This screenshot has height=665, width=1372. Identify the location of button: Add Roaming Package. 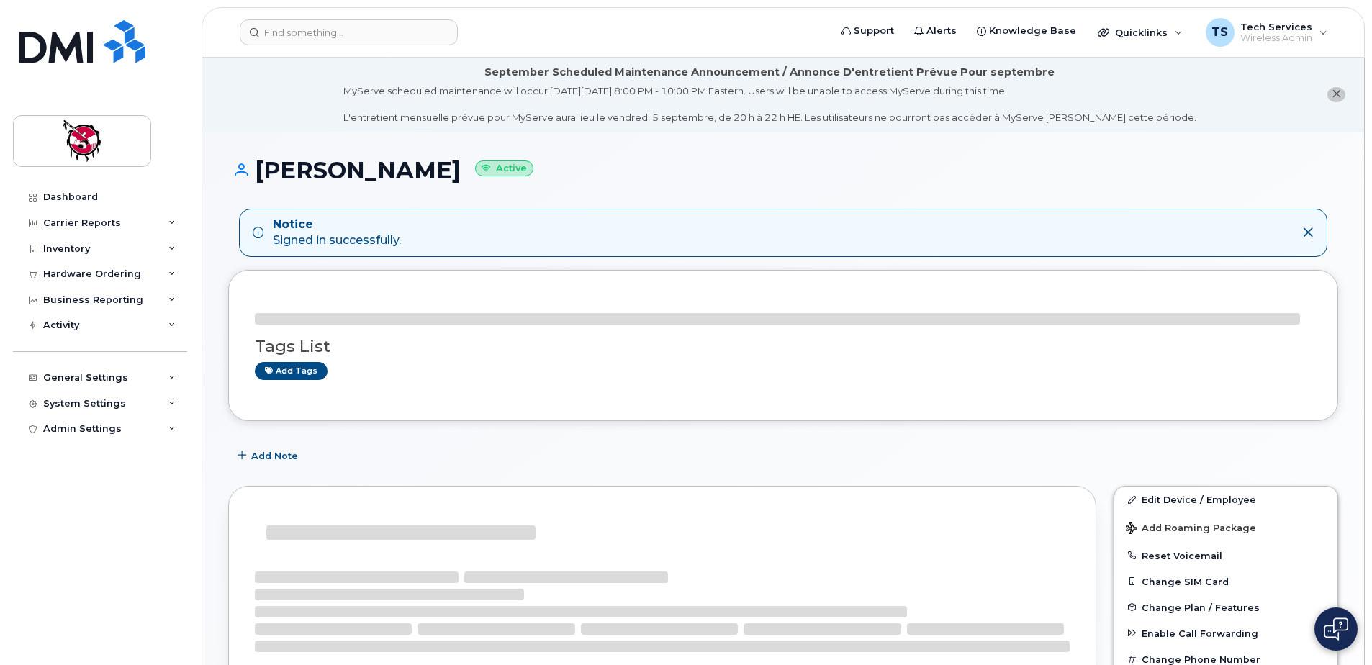
(1226, 527).